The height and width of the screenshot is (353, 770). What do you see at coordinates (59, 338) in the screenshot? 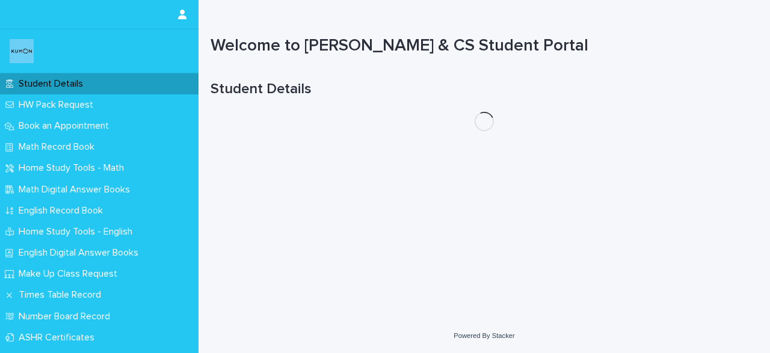
I see `p: ASHR Certificates` at bounding box center [59, 338].